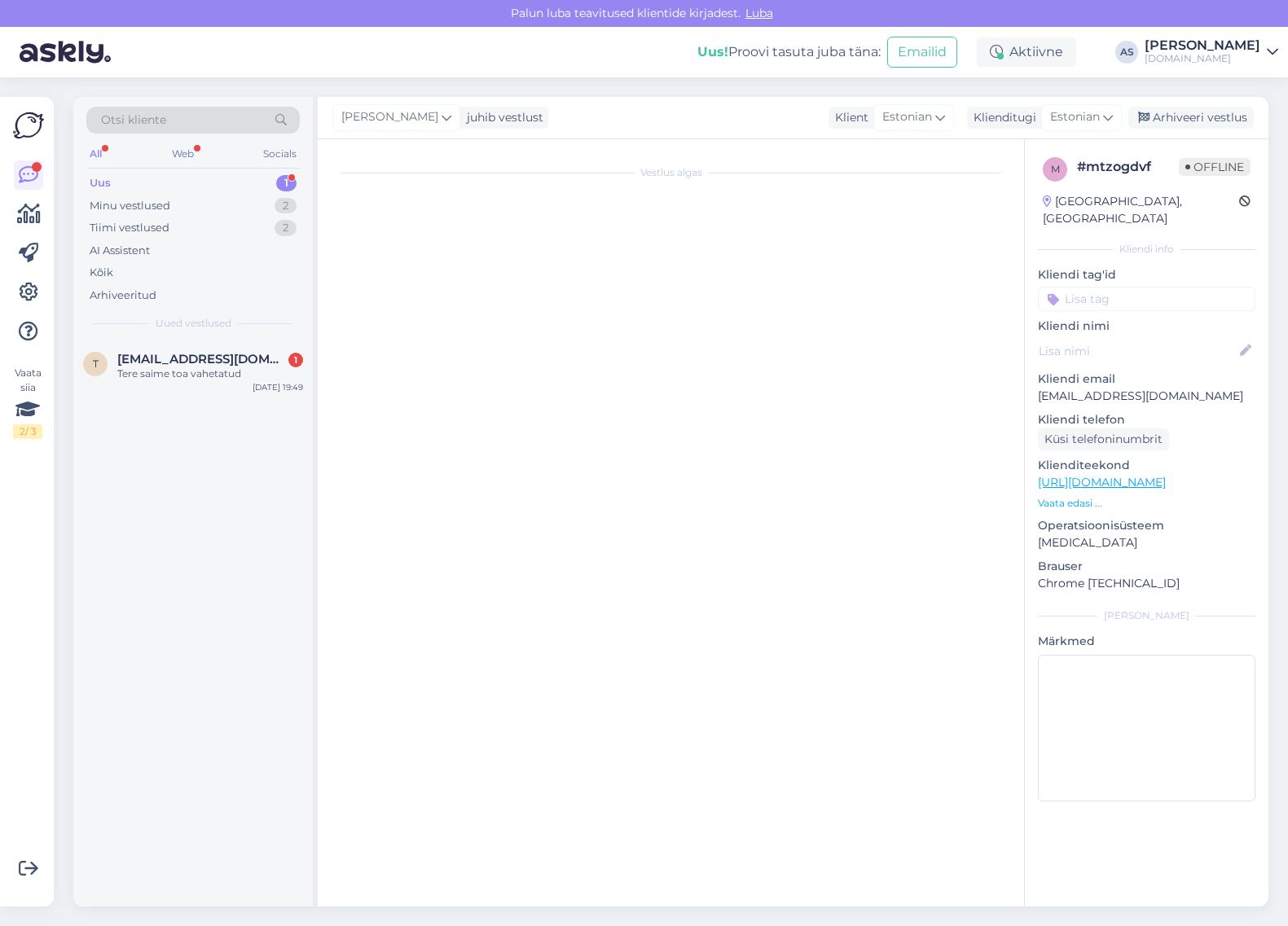 Image resolution: width=1288 pixels, height=926 pixels. What do you see at coordinates (28, 126) in the screenshot?
I see `img: Askly Logo` at bounding box center [28, 126].